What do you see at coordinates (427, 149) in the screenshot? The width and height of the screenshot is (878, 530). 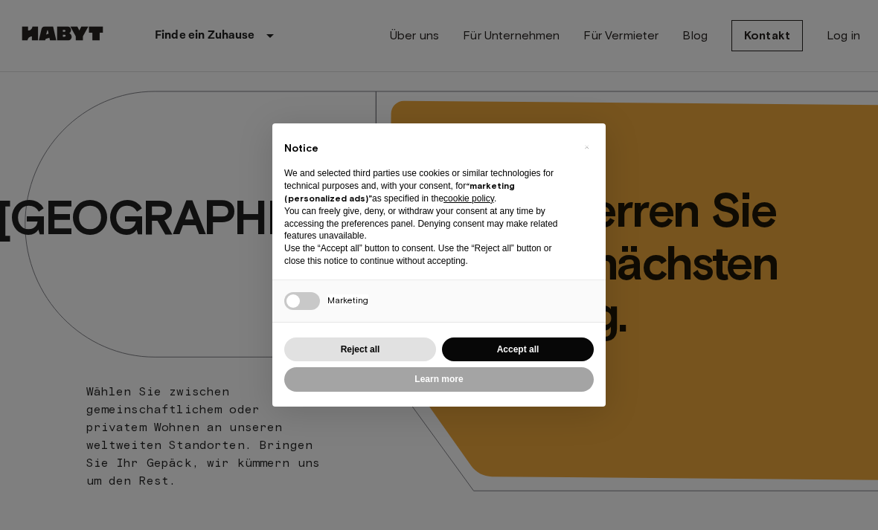 I see `h2: Notice` at bounding box center [427, 149].